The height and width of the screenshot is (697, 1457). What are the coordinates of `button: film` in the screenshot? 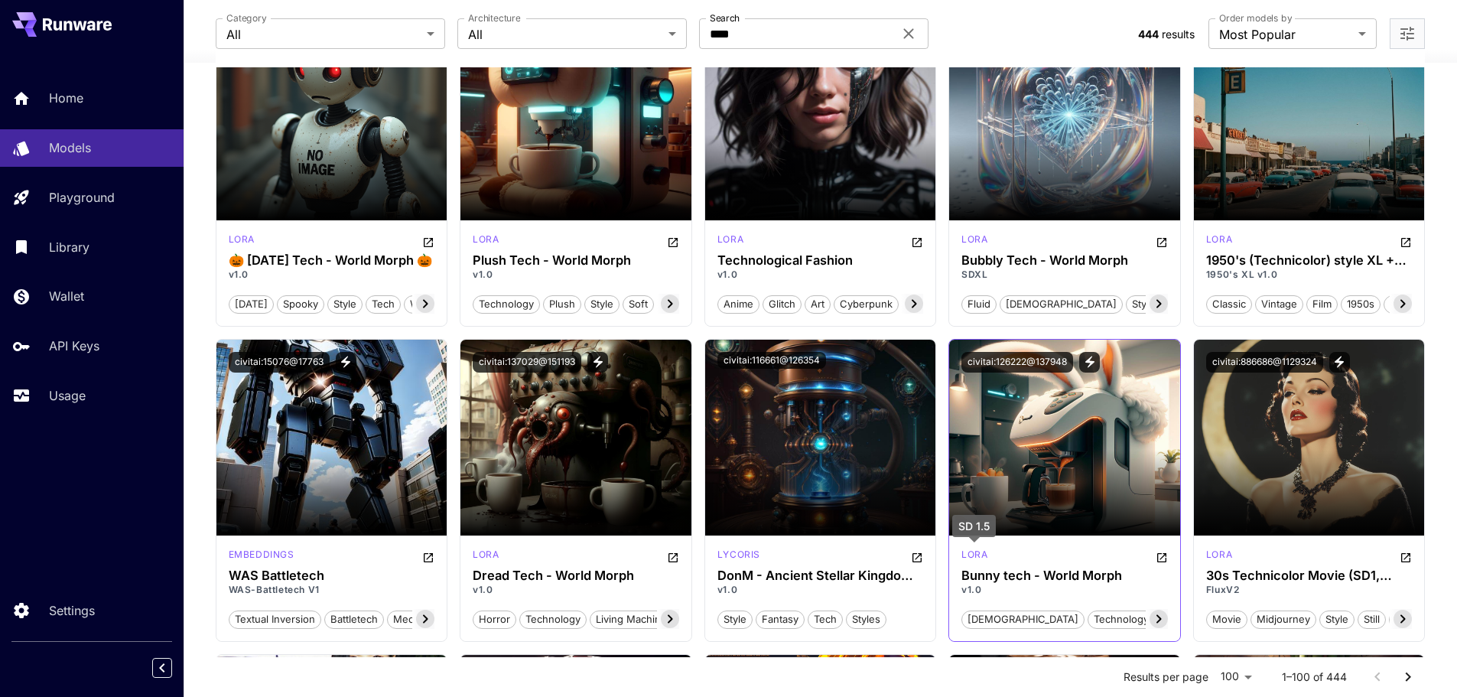 It's located at (1322, 304).